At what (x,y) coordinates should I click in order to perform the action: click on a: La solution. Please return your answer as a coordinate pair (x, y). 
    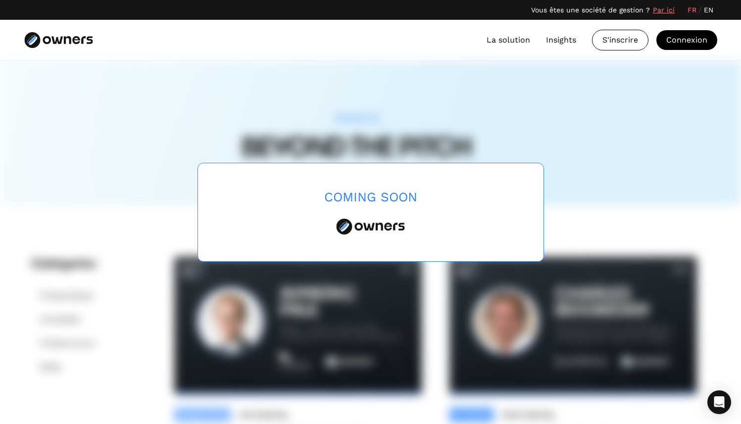
    Looking at the image, I should click on (508, 40).